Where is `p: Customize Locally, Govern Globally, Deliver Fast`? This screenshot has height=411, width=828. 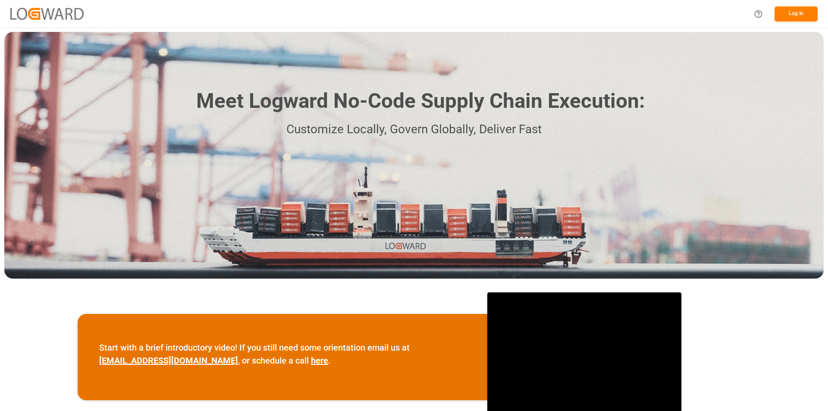 p: Customize Locally, Govern Globally, Deliver Fast is located at coordinates (414, 129).